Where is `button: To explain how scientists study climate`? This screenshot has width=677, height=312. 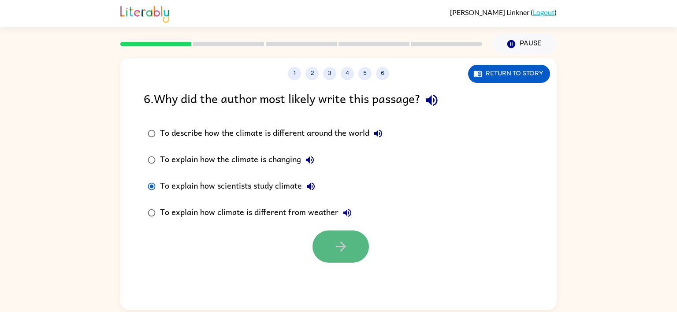
button: To explain how scientists study climate is located at coordinates (311, 186).